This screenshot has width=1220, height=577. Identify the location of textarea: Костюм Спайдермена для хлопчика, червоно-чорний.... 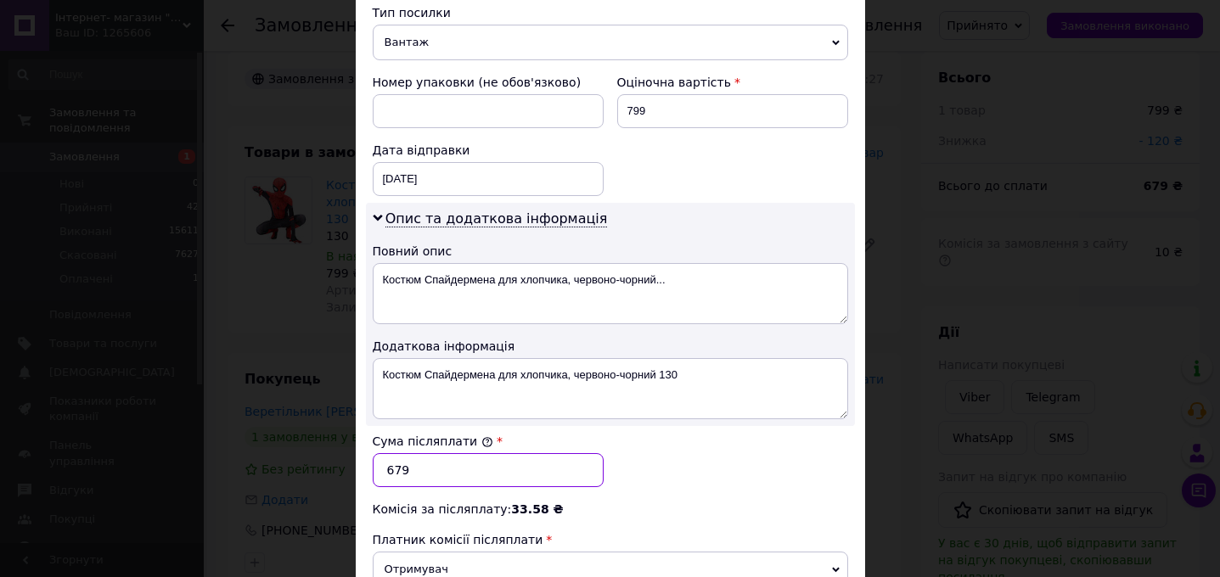
(610, 294).